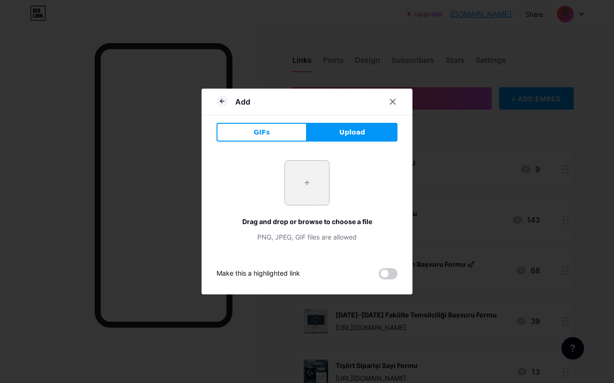  What do you see at coordinates (307, 237) in the screenshot?
I see `div: PNG, JPEG, GIF files are allowed` at bounding box center [307, 237].